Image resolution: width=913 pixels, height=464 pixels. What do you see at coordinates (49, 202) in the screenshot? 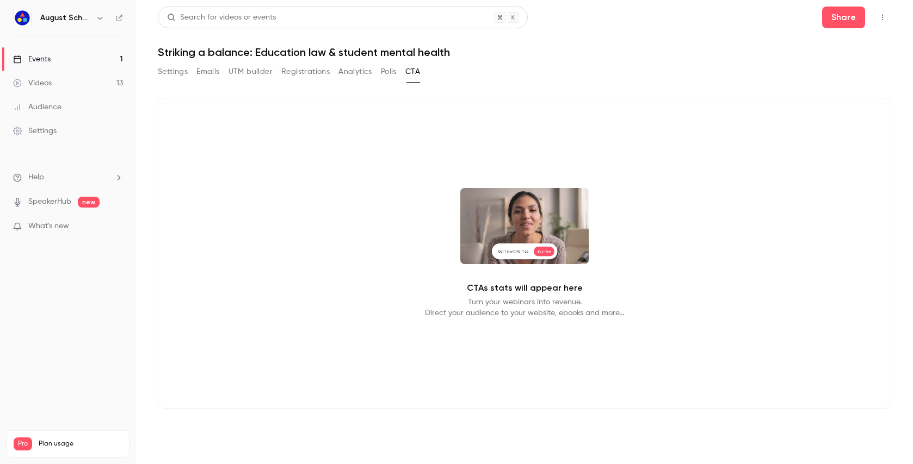
I see `a: SpeakerHub` at bounding box center [49, 202].